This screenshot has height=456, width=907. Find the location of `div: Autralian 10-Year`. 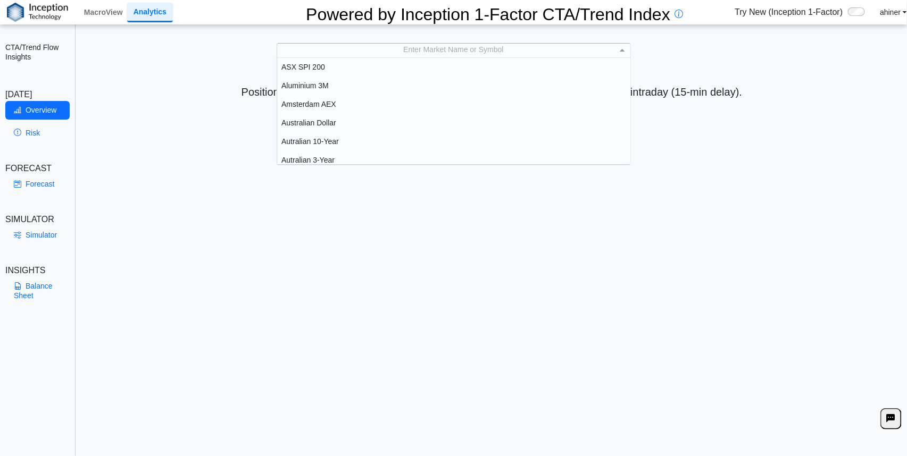

div: Autralian 10-Year is located at coordinates (454, 141).